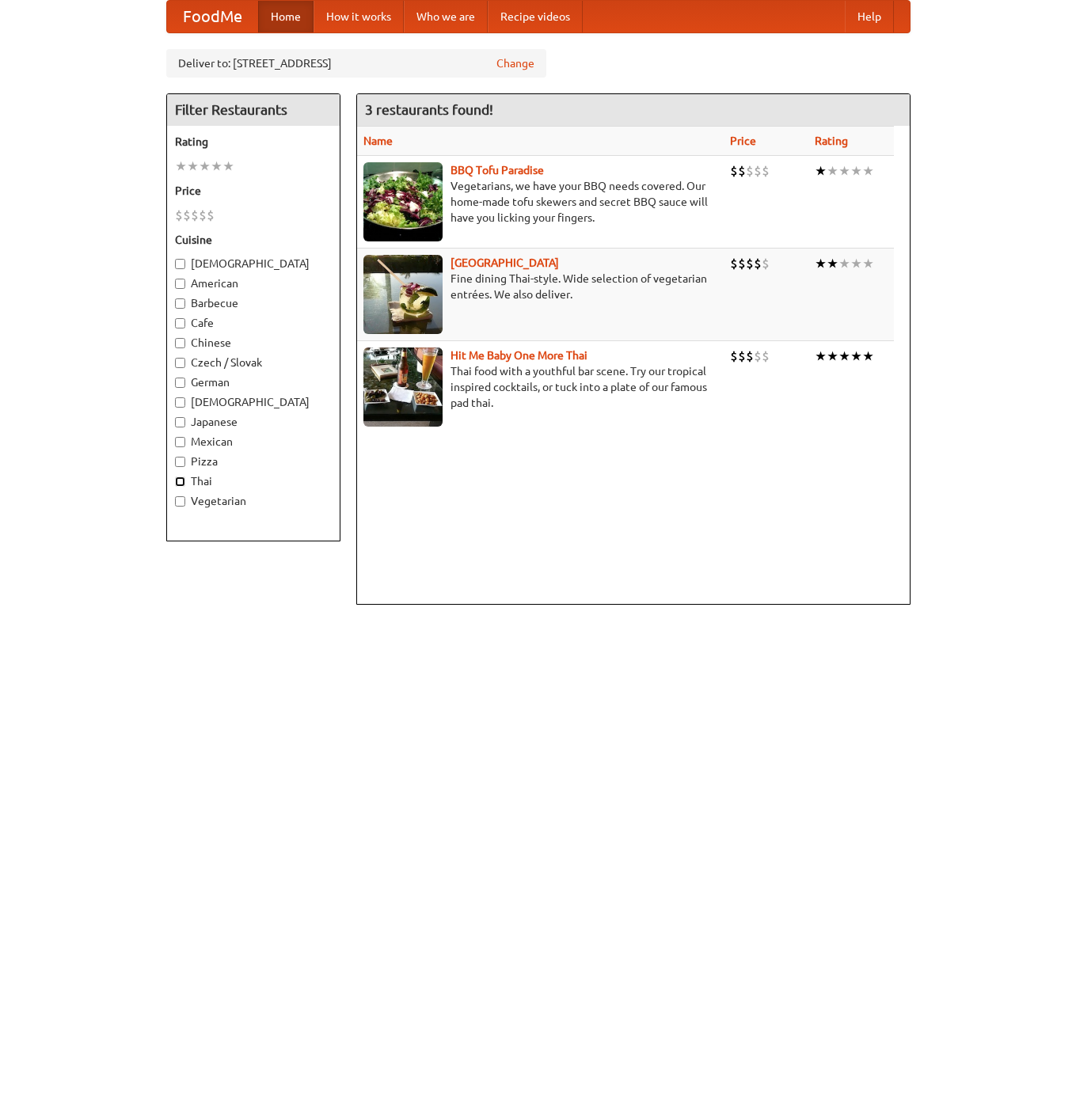  I want to click on label: Mexican, so click(253, 441).